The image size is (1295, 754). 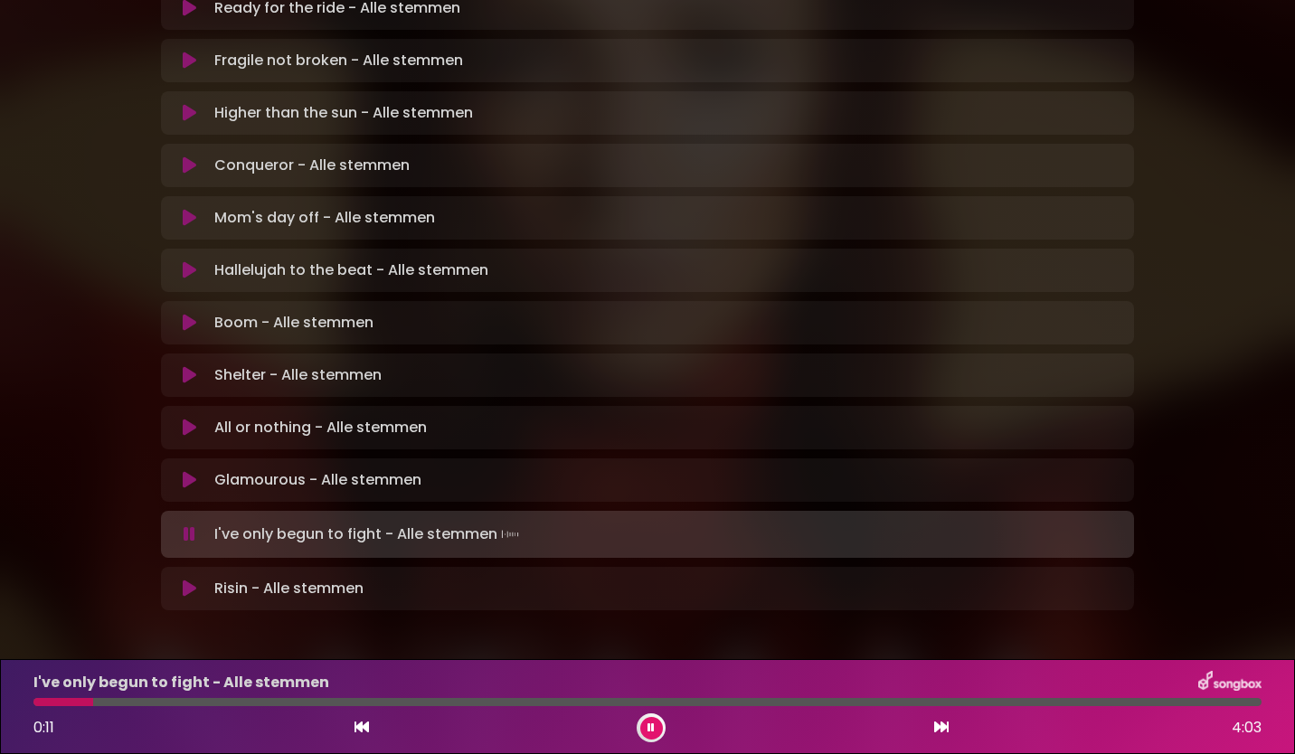 What do you see at coordinates (317, 480) in the screenshot?
I see `p: Glamourous - Alle stemmen` at bounding box center [317, 480].